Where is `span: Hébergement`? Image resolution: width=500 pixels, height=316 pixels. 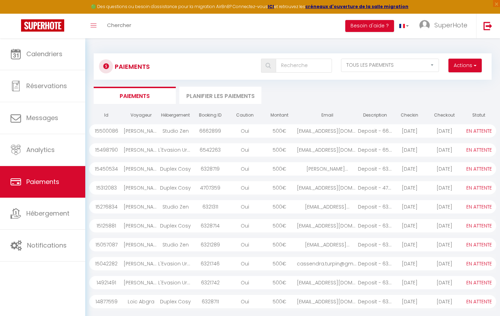
span: Hébergement is located at coordinates (48, 213).